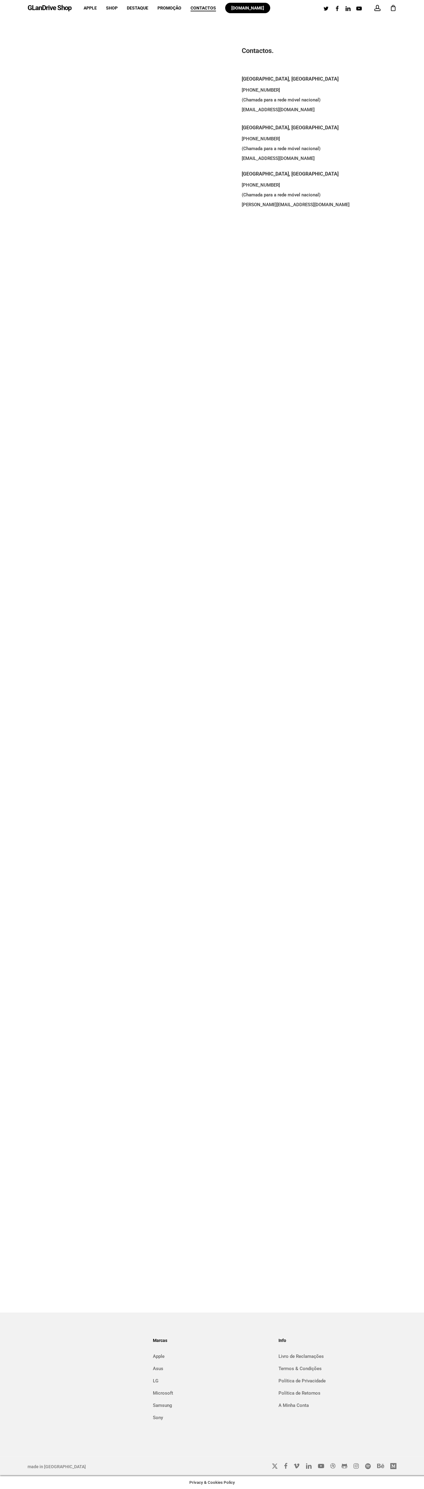 The width and height of the screenshot is (424, 1489). What do you see at coordinates (112, 8) in the screenshot?
I see `a: Shop` at bounding box center [112, 8].